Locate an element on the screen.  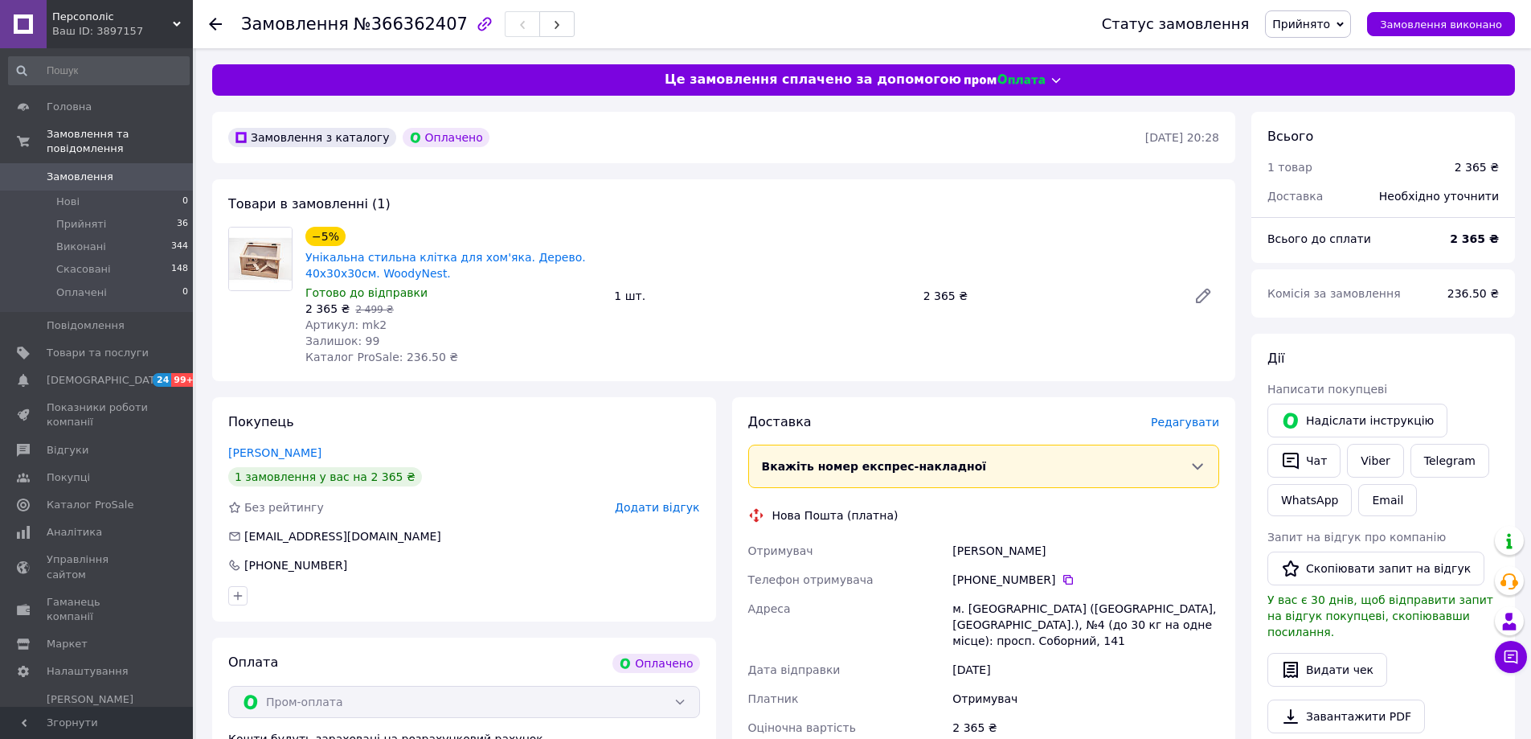
span: 24 is located at coordinates (162, 379).